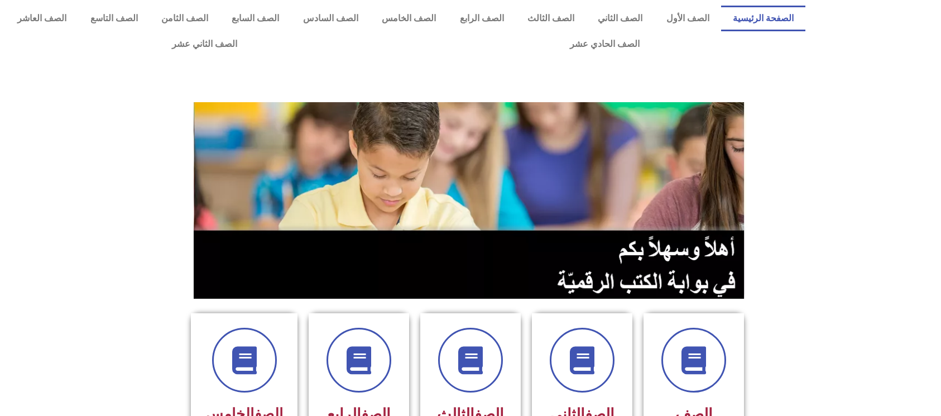  Describe the element at coordinates (763, 18) in the screenshot. I see `a: الصفحة الرئيسية` at that location.